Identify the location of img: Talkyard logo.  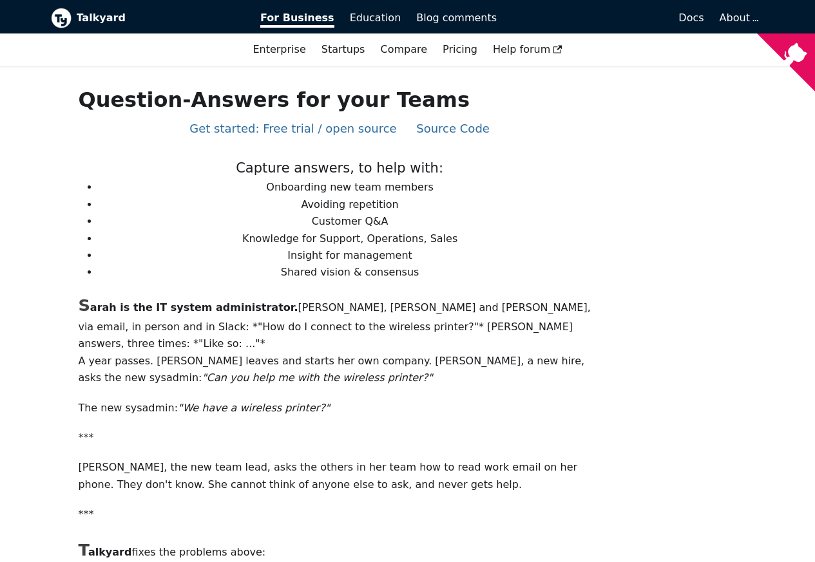
(61, 18).